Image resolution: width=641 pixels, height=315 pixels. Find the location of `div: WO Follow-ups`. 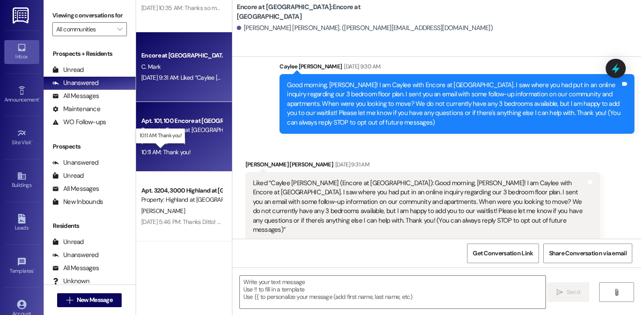

div: WO Follow-ups is located at coordinates (79, 122).